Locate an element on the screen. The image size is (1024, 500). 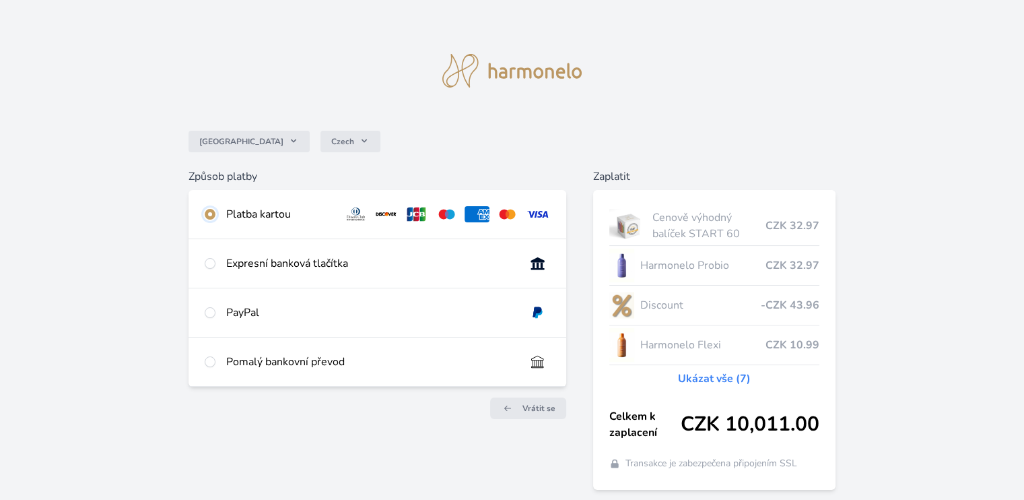
a: Vrátit se is located at coordinates (528, 408).